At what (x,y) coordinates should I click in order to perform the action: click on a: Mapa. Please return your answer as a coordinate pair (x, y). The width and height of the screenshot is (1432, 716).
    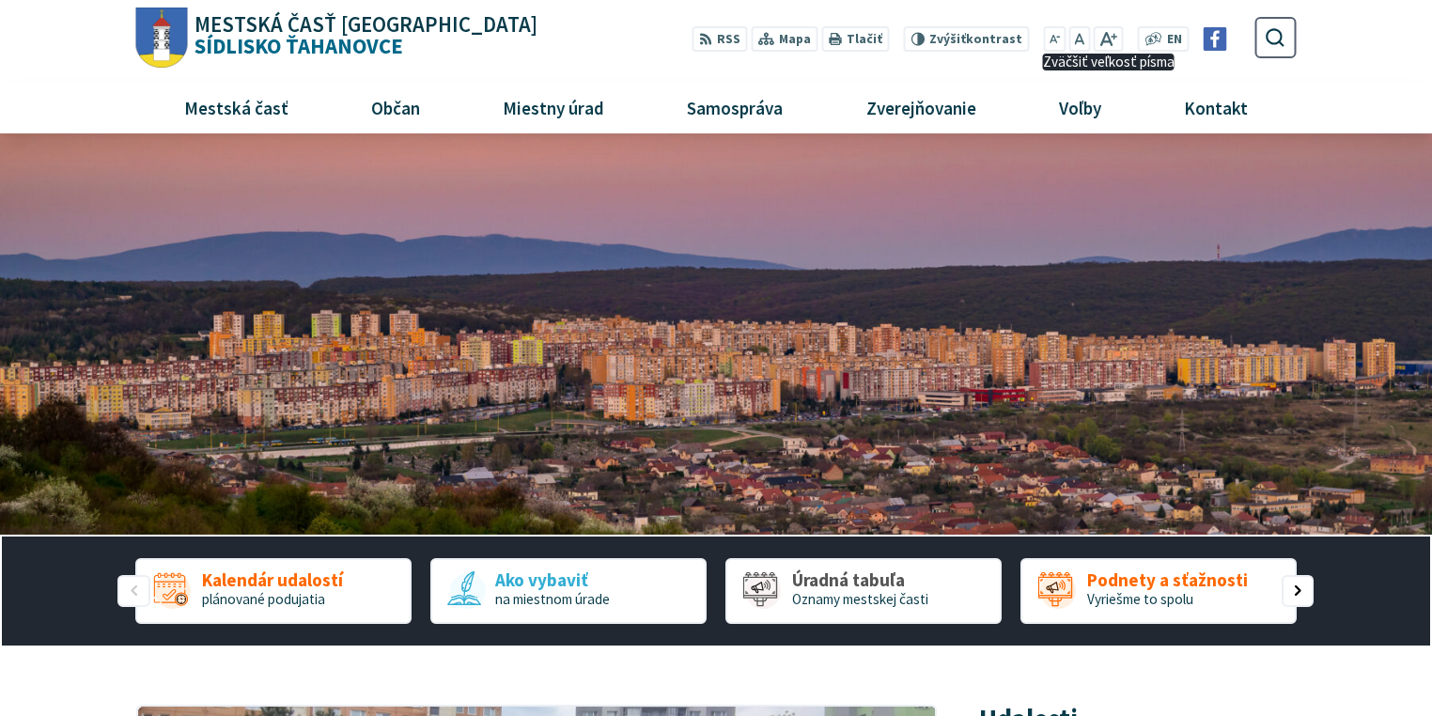
    Looking at the image, I should click on (784, 39).